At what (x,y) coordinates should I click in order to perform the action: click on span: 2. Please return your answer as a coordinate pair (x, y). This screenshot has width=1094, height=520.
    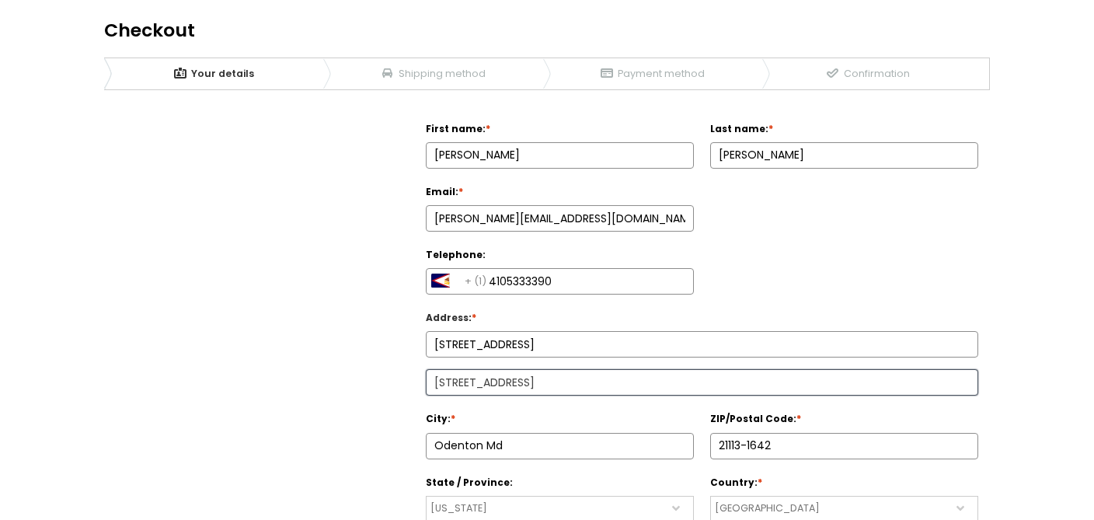
    Looking at the image, I should click on (388, 74).